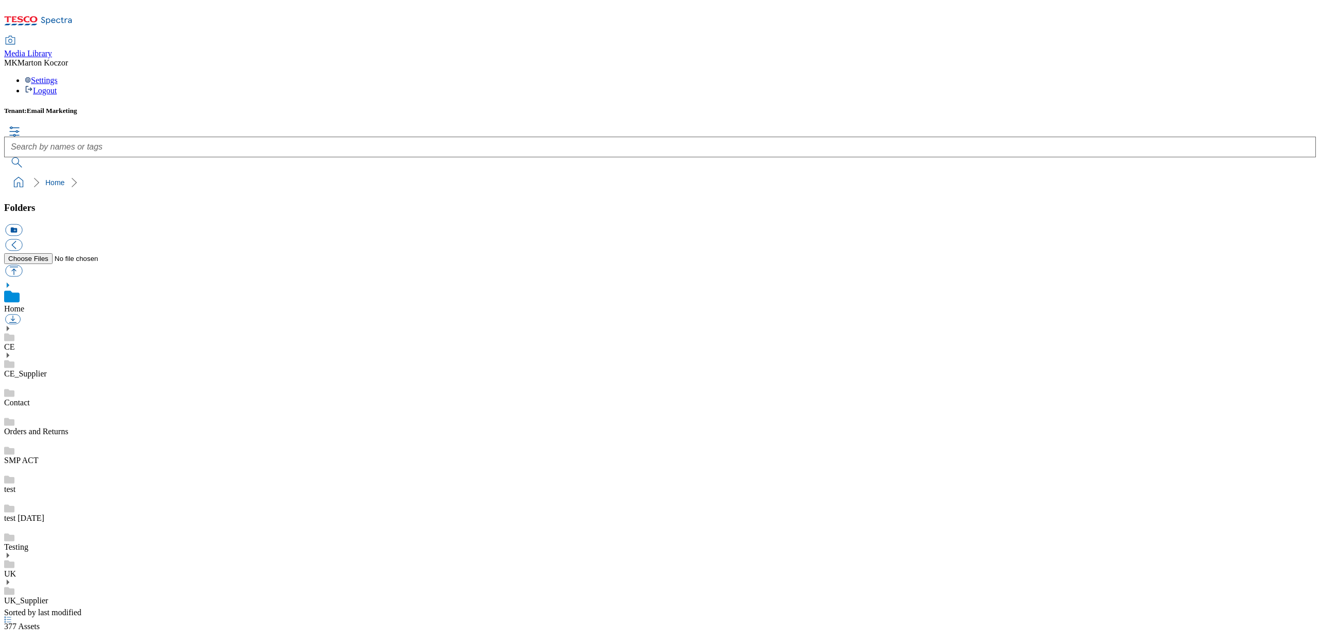 The width and height of the screenshot is (1320, 641). Describe the element at coordinates (660, 111) in the screenshot. I see `h5: Tenant:` at that location.